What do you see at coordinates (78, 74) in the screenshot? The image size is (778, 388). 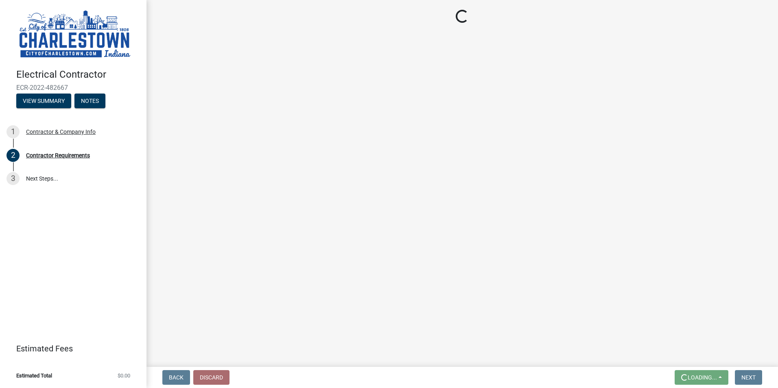 I see `h4: Electrical Contractor` at bounding box center [78, 74].